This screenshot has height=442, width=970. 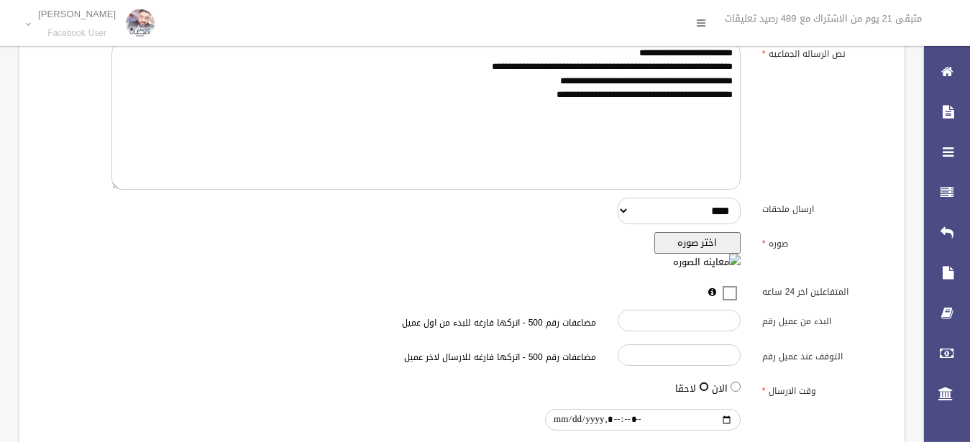 What do you see at coordinates (720, 389) in the screenshot?
I see `label: الان` at bounding box center [720, 389].